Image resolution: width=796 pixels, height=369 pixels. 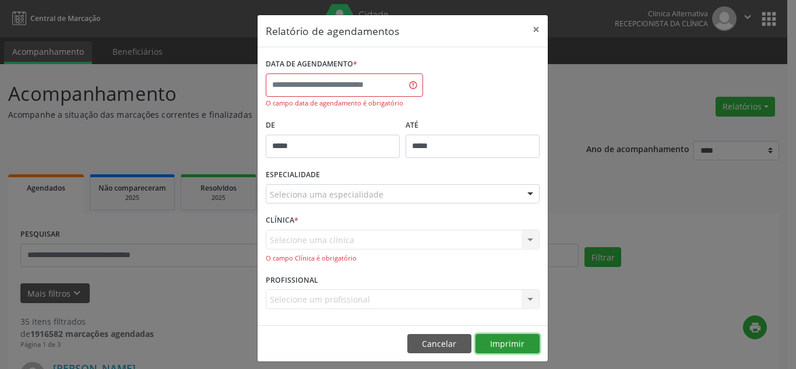 What do you see at coordinates (439, 344) in the screenshot?
I see `button: Cancelar` at bounding box center [439, 344].